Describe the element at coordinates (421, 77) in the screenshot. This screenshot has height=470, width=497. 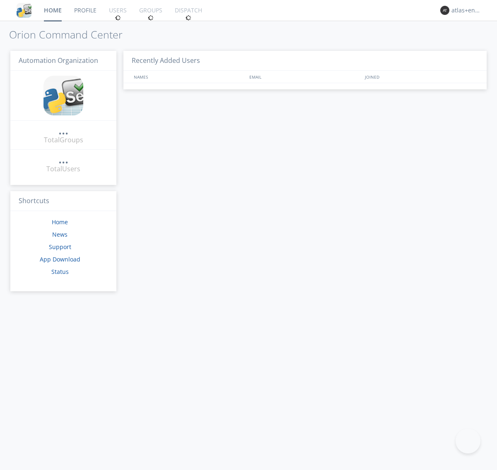
I see `div: JOINED` at that location.